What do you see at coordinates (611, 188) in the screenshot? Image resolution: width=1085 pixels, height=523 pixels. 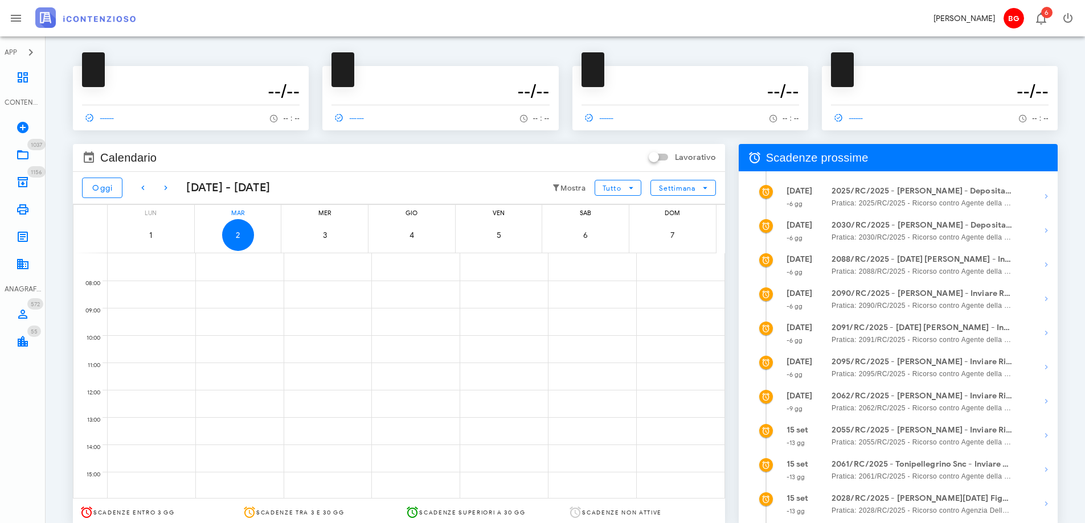 I see `span: Tutto` at bounding box center [611, 188].